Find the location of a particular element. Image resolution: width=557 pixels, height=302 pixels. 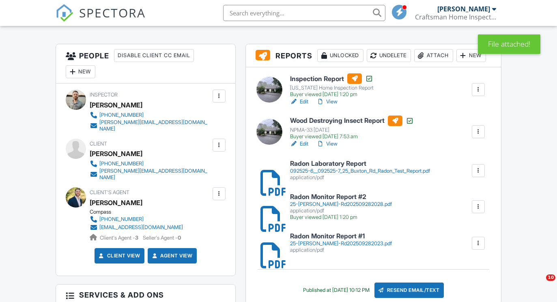

a: Radon Laboratory Report 092525-6__092525-7_25_Buxton_Rd_Radon_Test_Report.pdf application/pdf is located at coordinates (360, 170).